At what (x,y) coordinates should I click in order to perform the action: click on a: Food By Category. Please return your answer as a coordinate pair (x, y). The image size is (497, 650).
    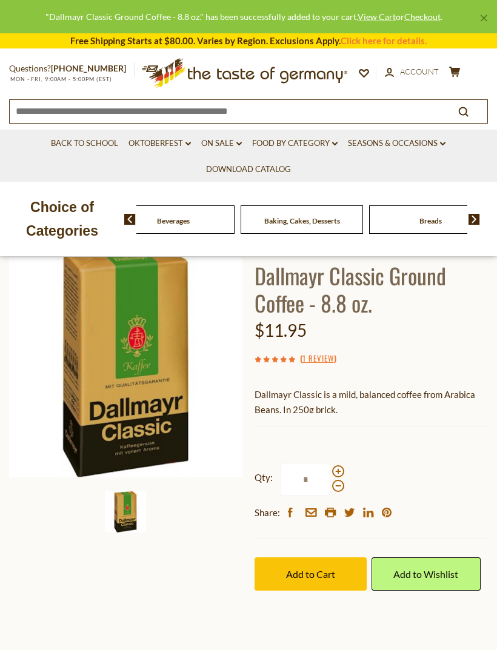
    Looking at the image, I should click on (295, 144).